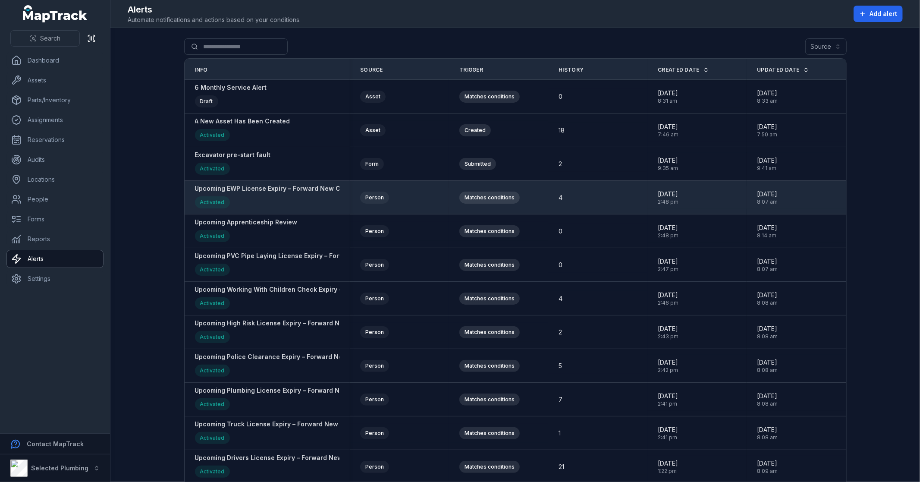  Describe the element at coordinates (668, 198) in the screenshot. I see `time: 8/18/2025, 2:48:55 PM` at that location.